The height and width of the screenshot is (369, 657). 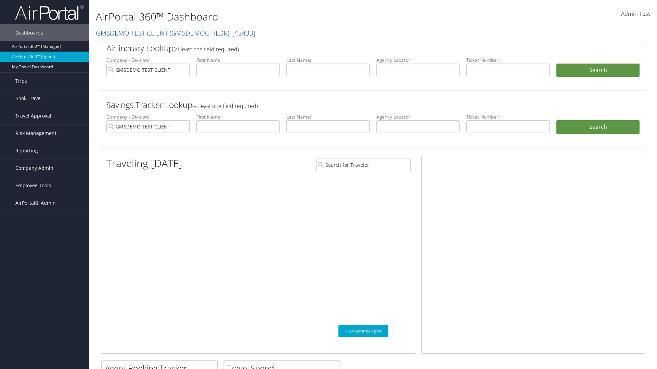 What do you see at coordinates (33, 116) in the screenshot?
I see `span: Travel Approval` at bounding box center [33, 116].